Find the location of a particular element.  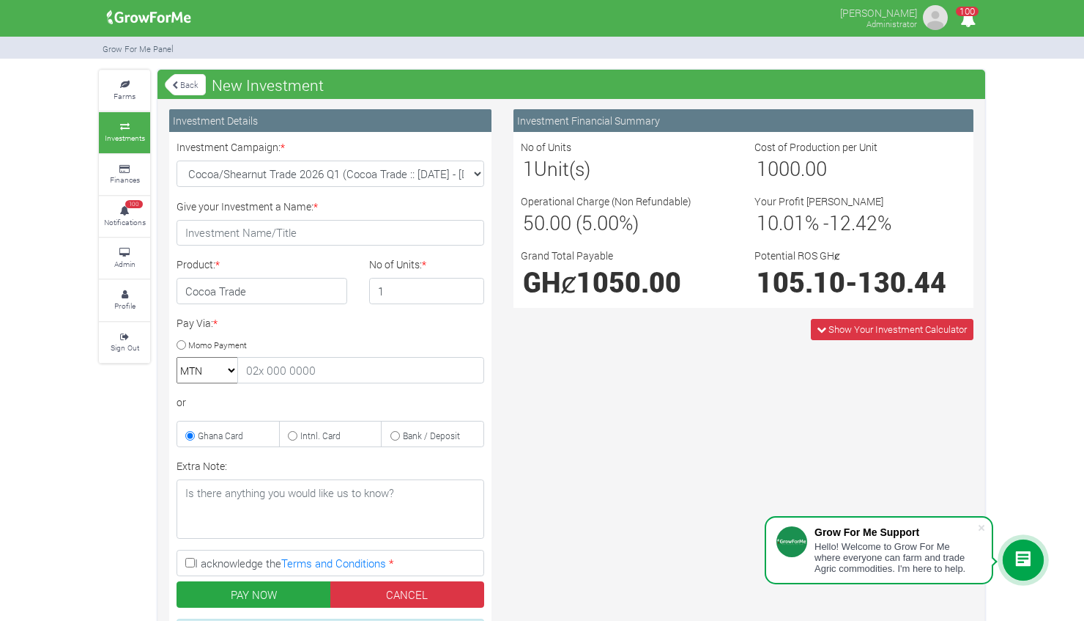

a: Back is located at coordinates (185, 84).